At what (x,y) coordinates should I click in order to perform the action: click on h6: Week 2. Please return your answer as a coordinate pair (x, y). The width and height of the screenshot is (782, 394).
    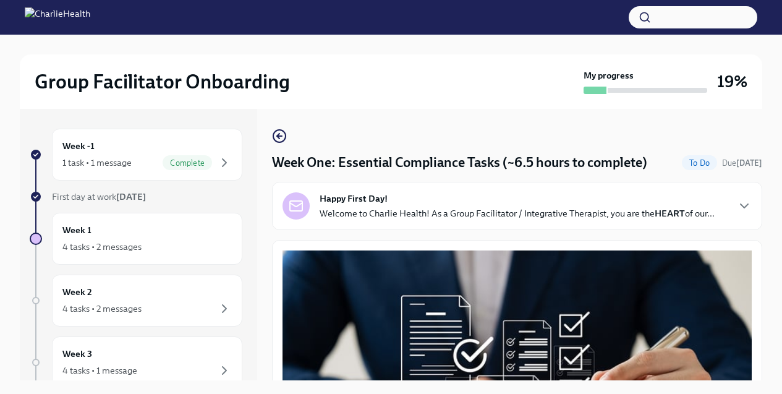
    Looking at the image, I should click on (77, 292).